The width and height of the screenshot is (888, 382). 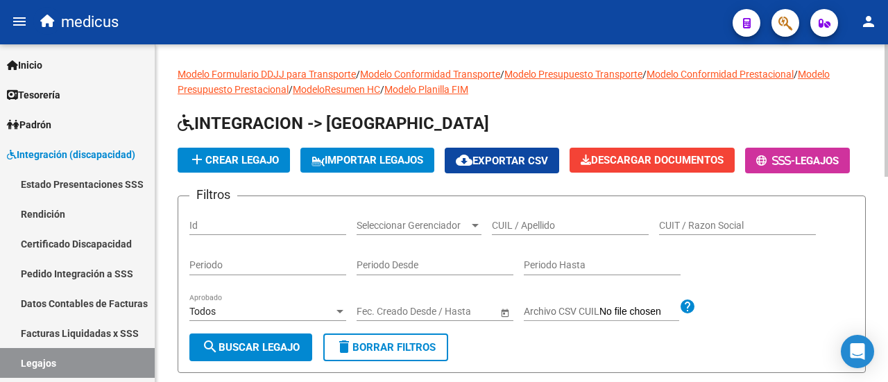 I want to click on button: IMPORTAR LEGAJOS, so click(x=367, y=160).